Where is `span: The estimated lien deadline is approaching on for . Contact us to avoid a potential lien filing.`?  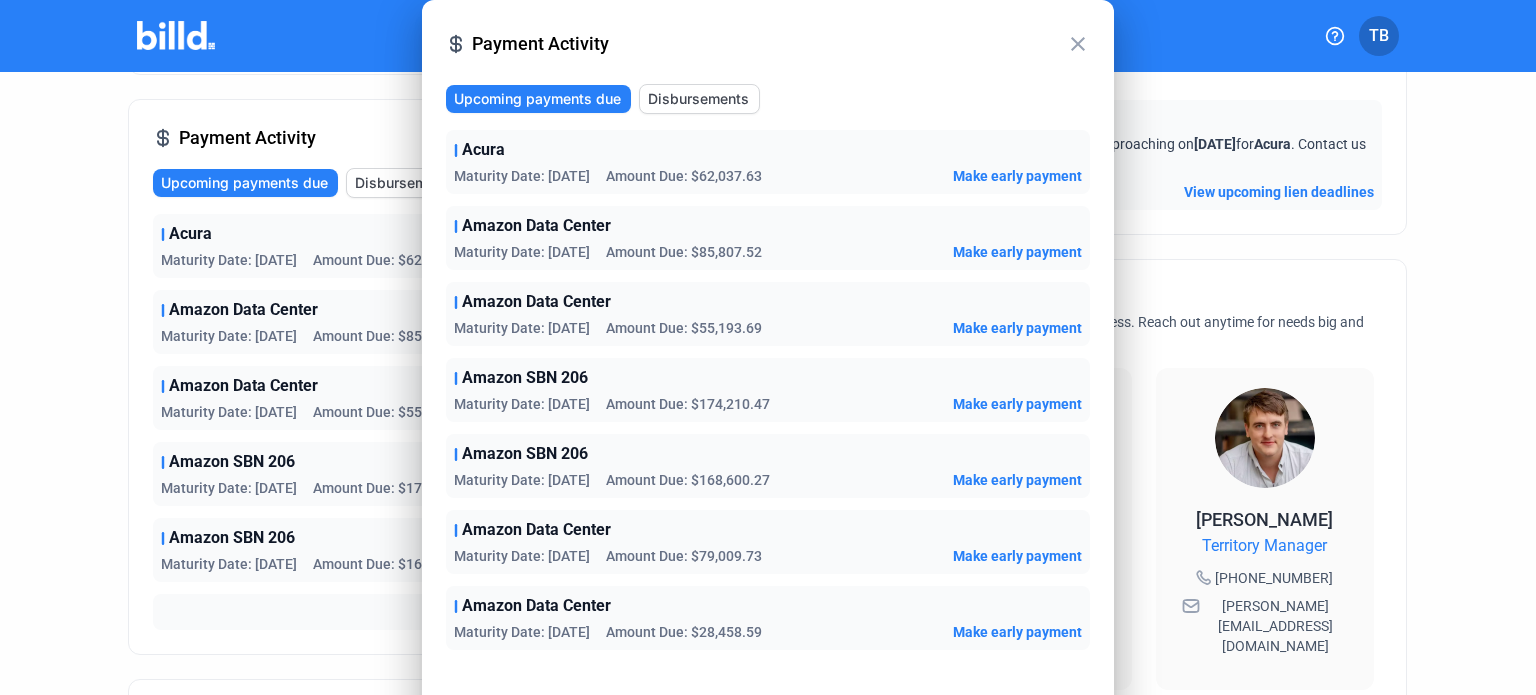
span: The estimated lien deadline is approaching on for . Contact us to avoid a potential lien filing. is located at coordinates (1139, 154).